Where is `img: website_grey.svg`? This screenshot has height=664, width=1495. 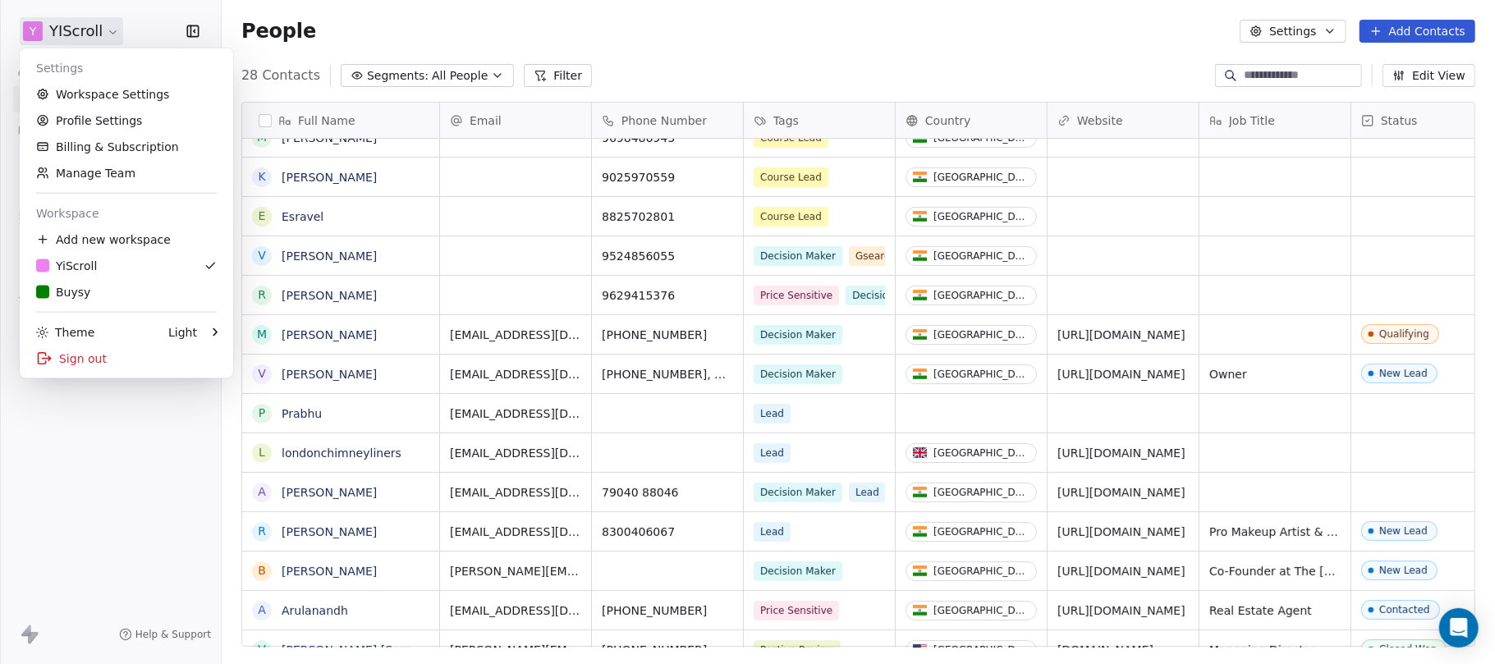
img: website_grey.svg is located at coordinates (33, 49).